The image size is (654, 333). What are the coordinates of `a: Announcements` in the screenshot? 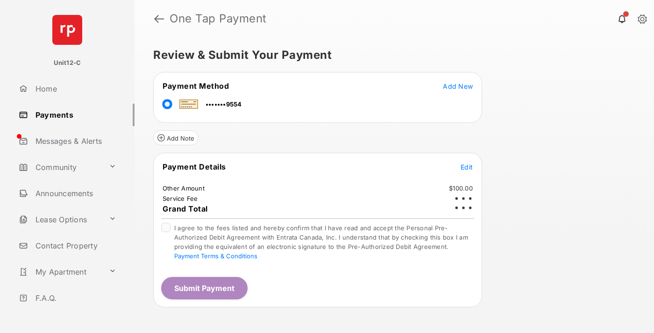 It's located at (75, 193).